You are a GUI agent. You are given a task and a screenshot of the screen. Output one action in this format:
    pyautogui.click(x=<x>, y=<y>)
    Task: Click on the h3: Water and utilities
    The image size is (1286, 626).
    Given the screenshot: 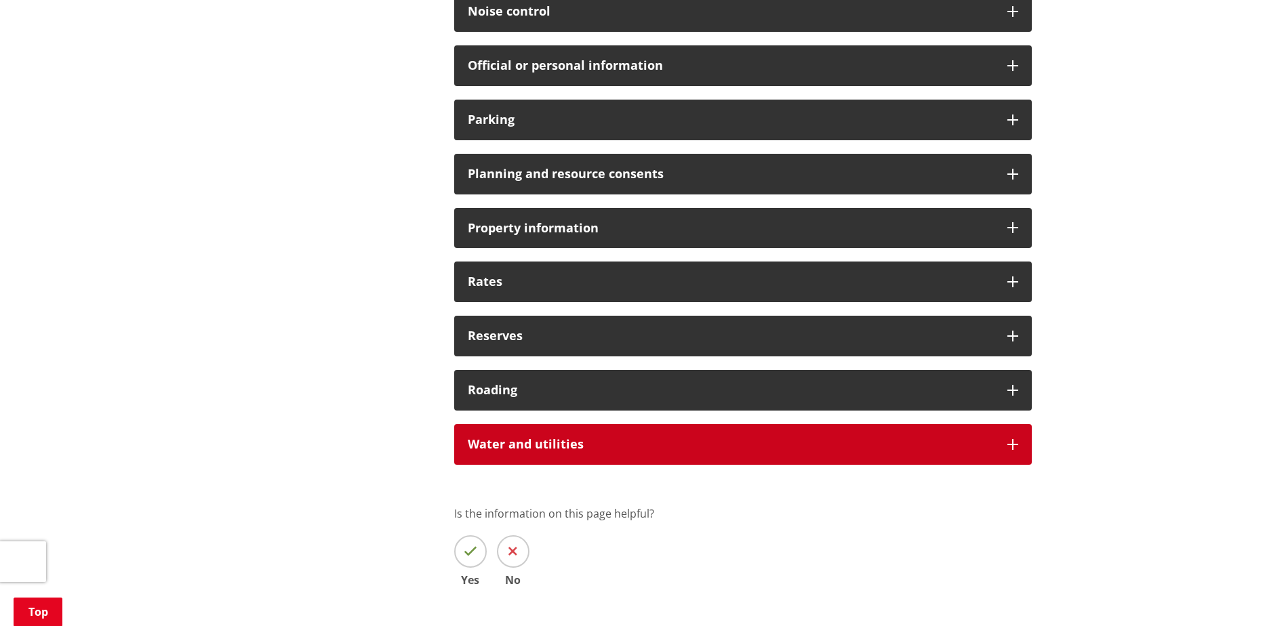 What is the action you would take?
    pyautogui.click(x=731, y=445)
    